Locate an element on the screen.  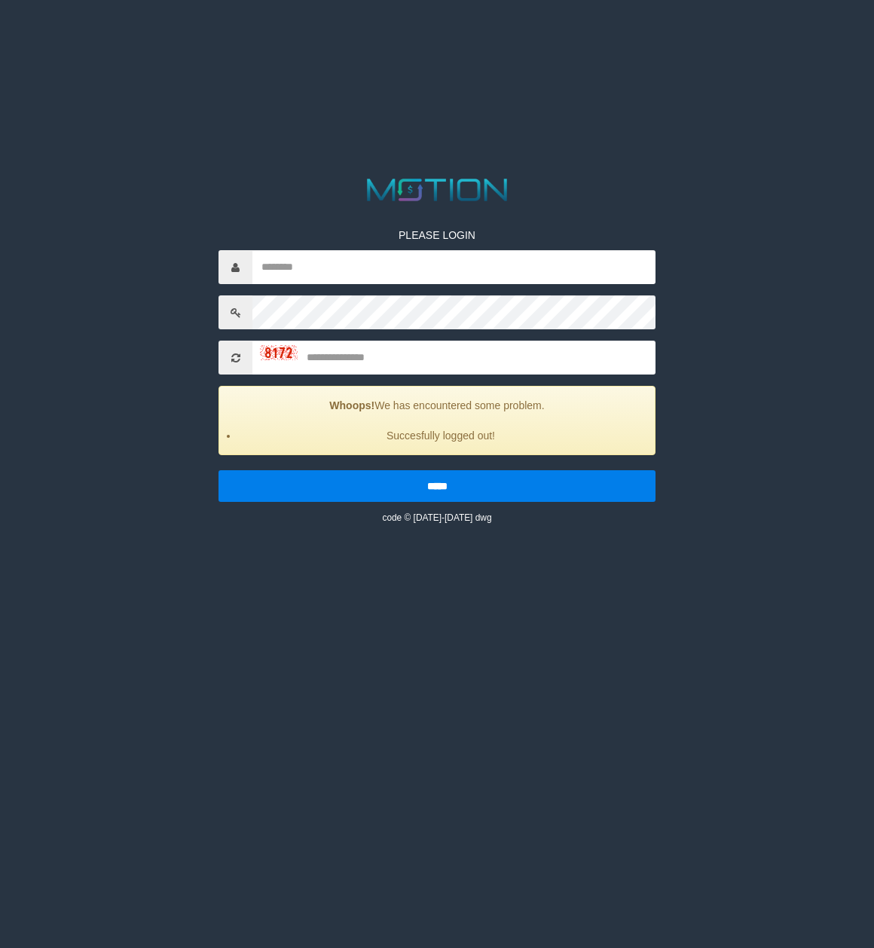
img: captcha is located at coordinates (279, 353).